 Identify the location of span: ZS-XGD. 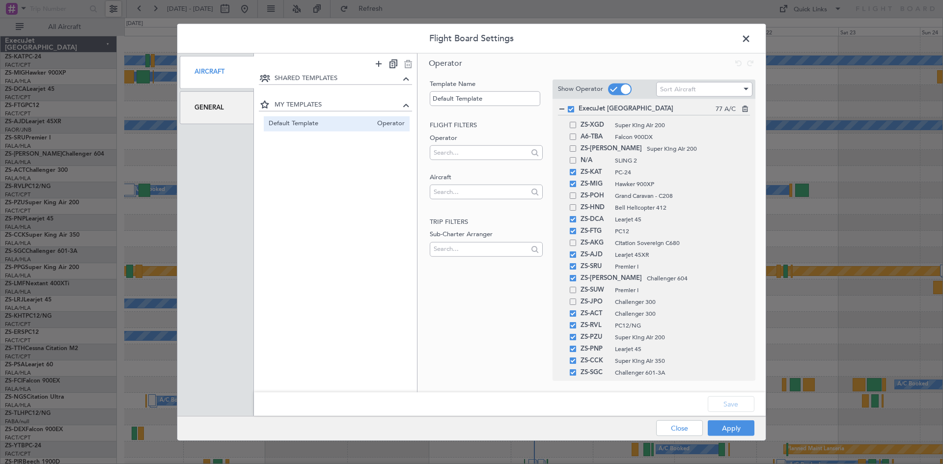
(595, 125).